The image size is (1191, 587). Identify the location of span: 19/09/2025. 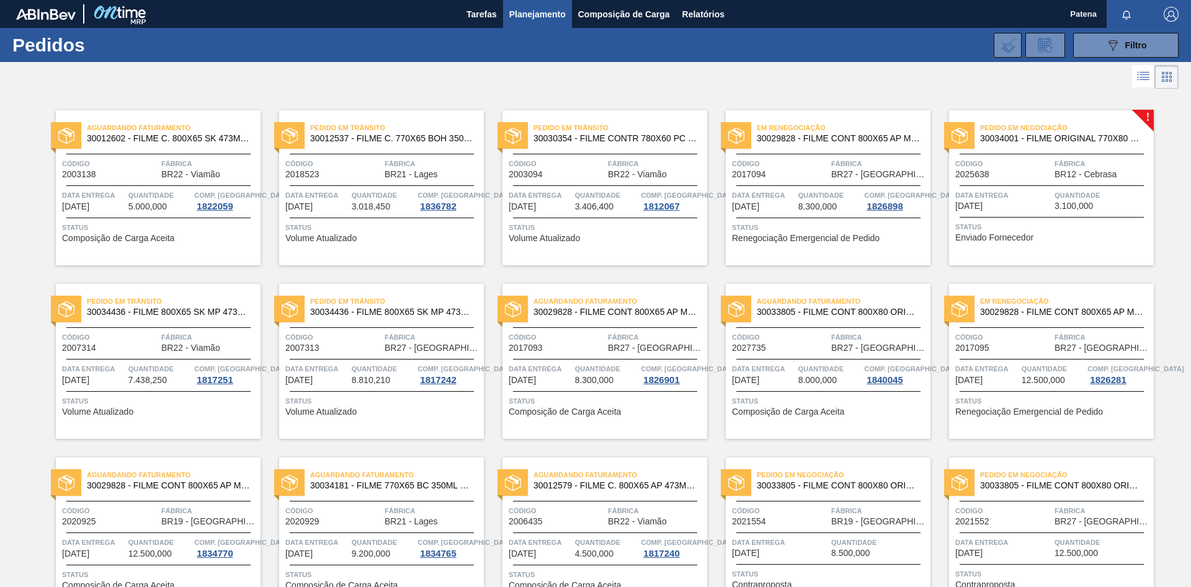
(76, 380).